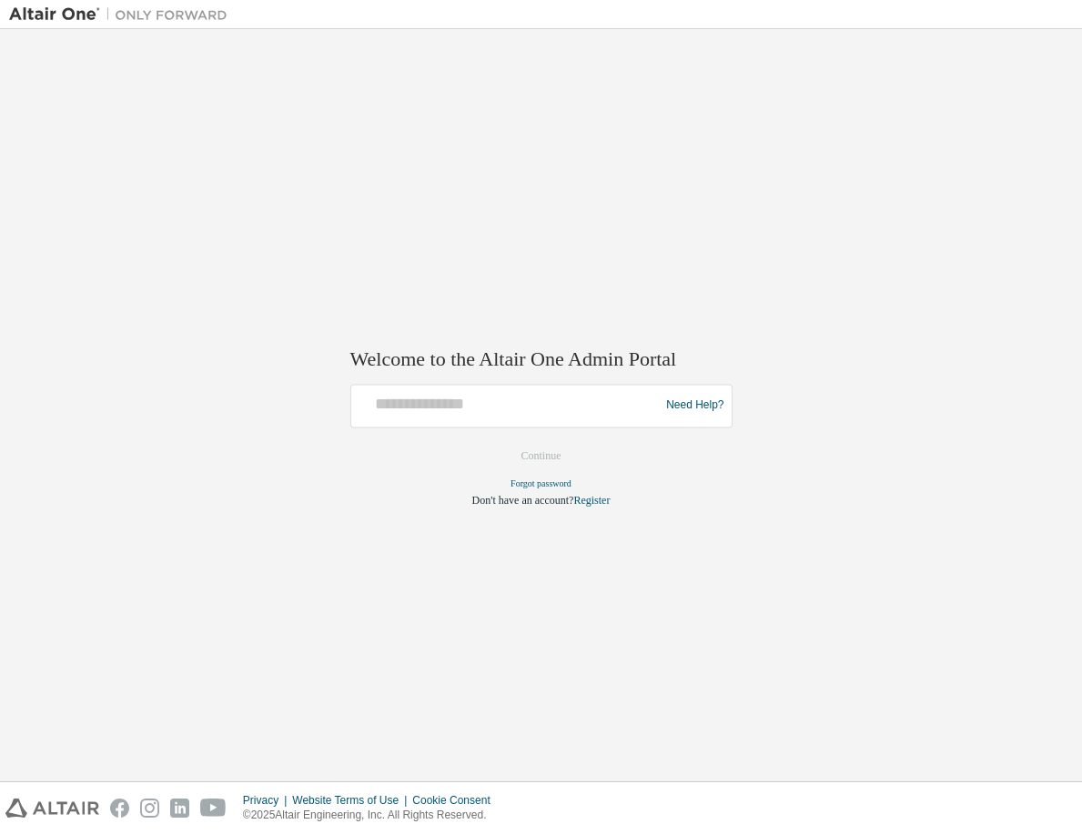 The image size is (1082, 834). Describe the element at coordinates (149, 808) in the screenshot. I see `img: instagram.svg` at that location.